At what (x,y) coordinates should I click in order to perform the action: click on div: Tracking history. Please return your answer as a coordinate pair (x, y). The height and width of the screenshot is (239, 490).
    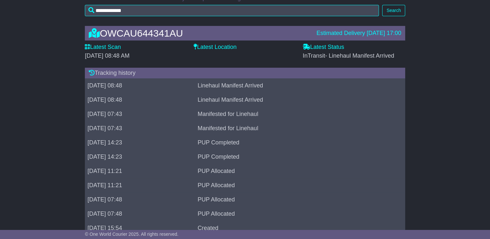
    Looking at the image, I should click on (245, 73).